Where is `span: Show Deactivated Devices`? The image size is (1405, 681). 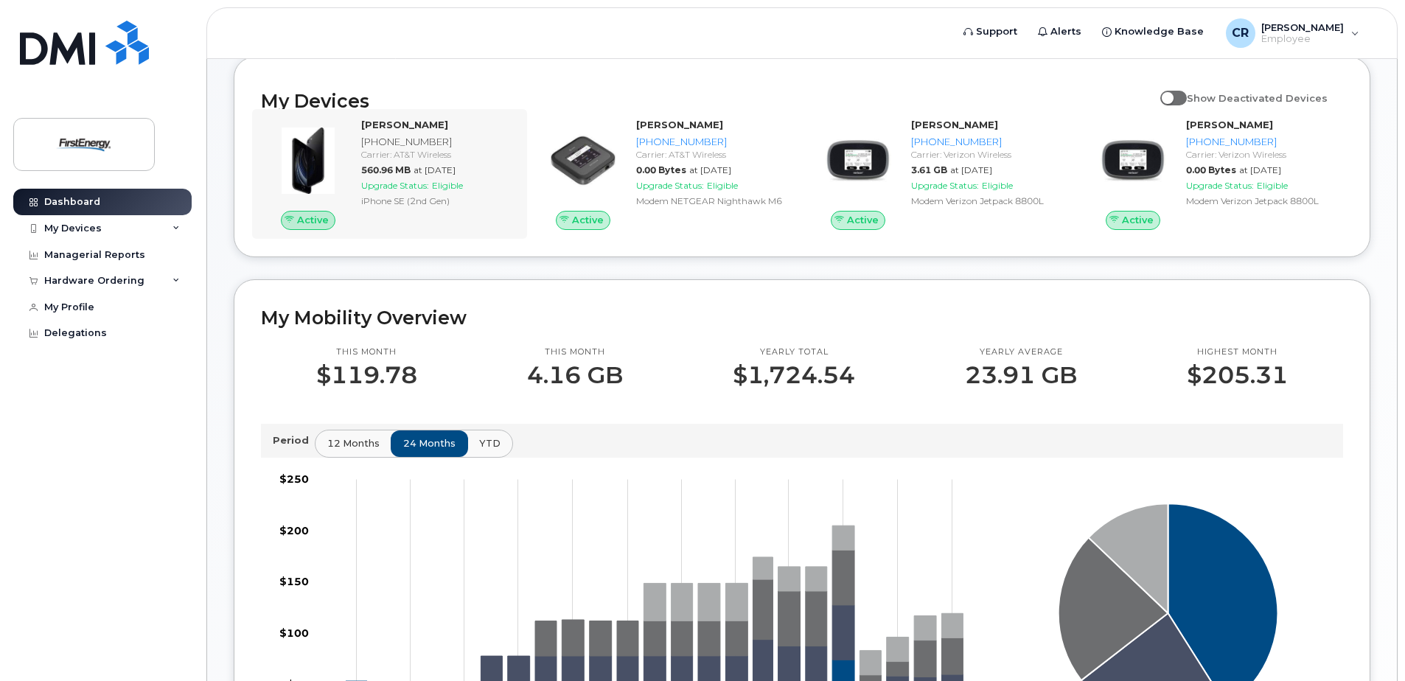 span: Show Deactivated Devices is located at coordinates (1257, 98).